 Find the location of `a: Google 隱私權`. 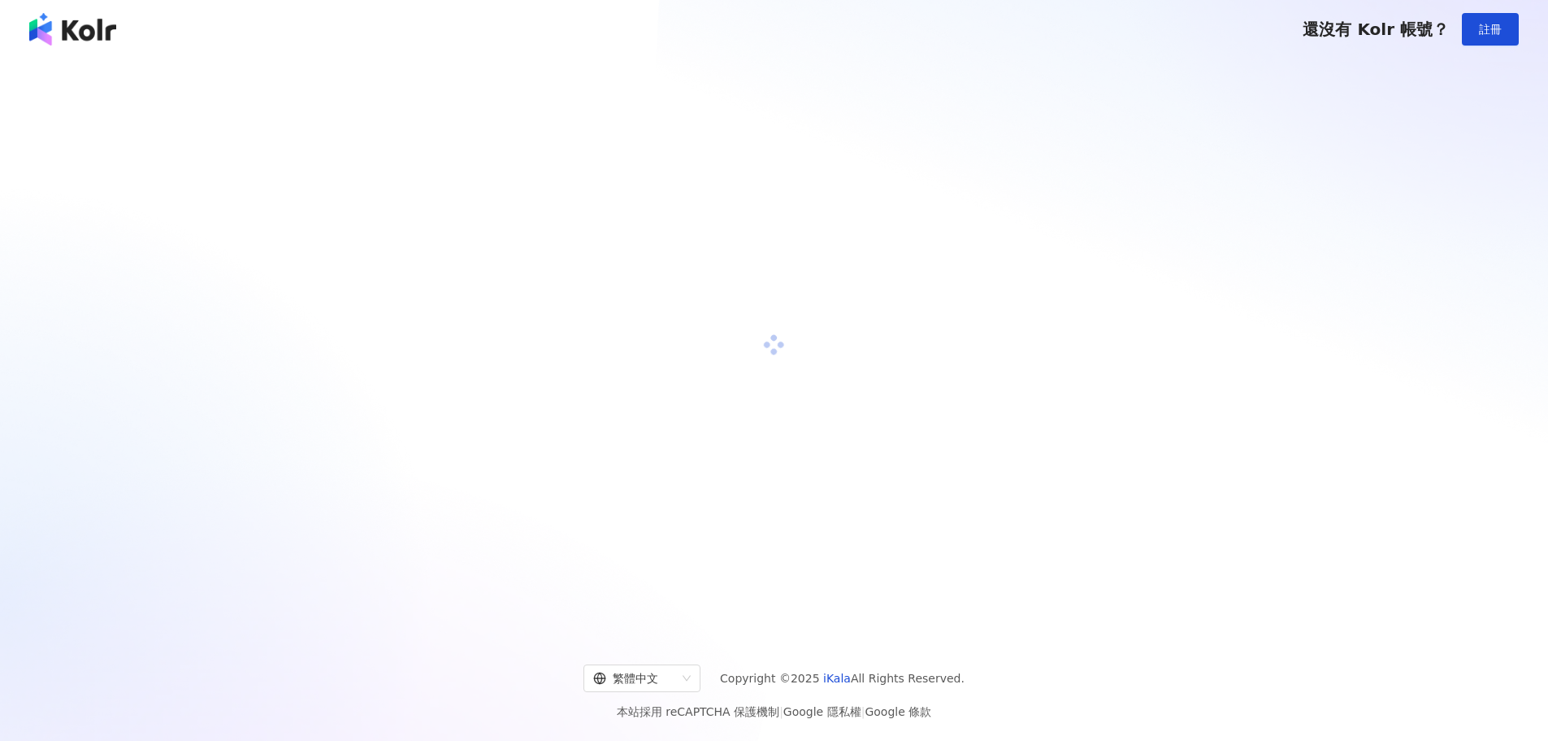

a: Google 隱私權 is located at coordinates (823, 711).